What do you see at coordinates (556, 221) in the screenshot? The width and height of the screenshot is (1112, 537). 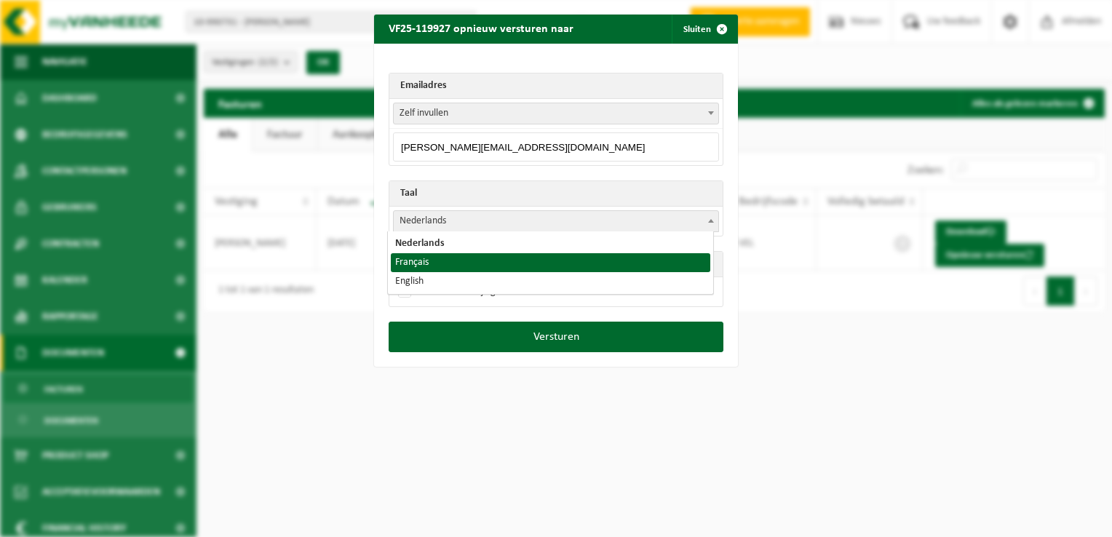 I see `span: Nederlands` at bounding box center [556, 221].